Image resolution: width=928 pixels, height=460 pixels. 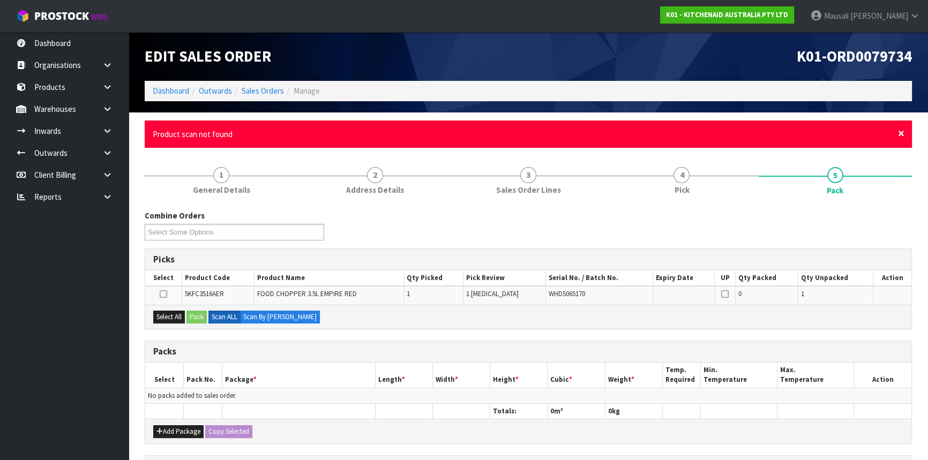 What do you see at coordinates (681, 375) in the screenshot?
I see `th: Temp. Required` at bounding box center [681, 375].